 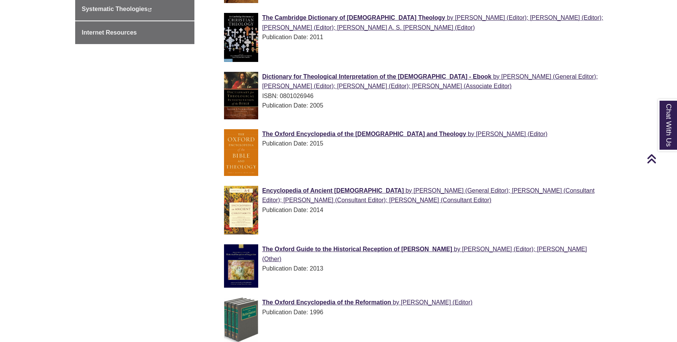 What do you see at coordinates (326, 302) in the screenshot?
I see `span: The Oxford Encyclopedia of the Reformation` at bounding box center [326, 302].